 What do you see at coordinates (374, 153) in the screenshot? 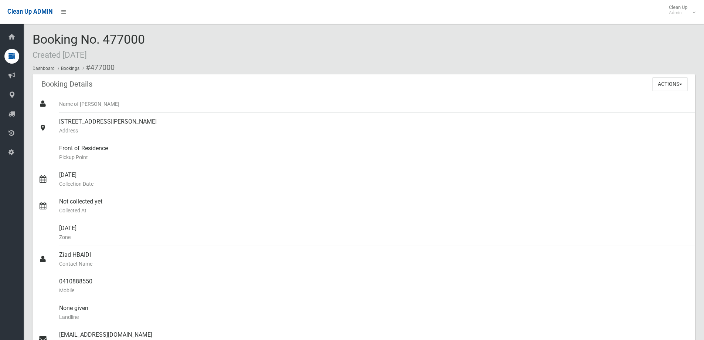
I see `div: Front of Residence` at bounding box center [374, 153].